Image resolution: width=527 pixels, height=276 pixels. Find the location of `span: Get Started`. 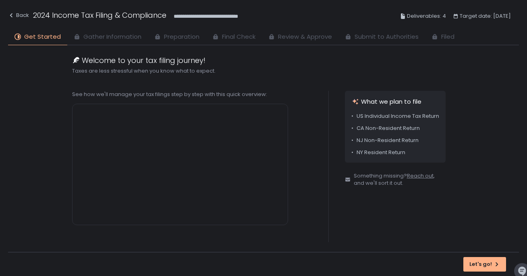

span: Get Started is located at coordinates (42, 37).